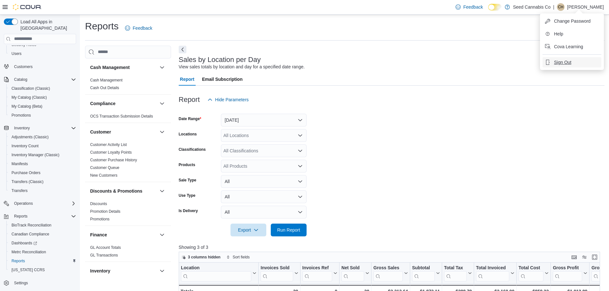  I want to click on span: Sort fields, so click(241, 257).